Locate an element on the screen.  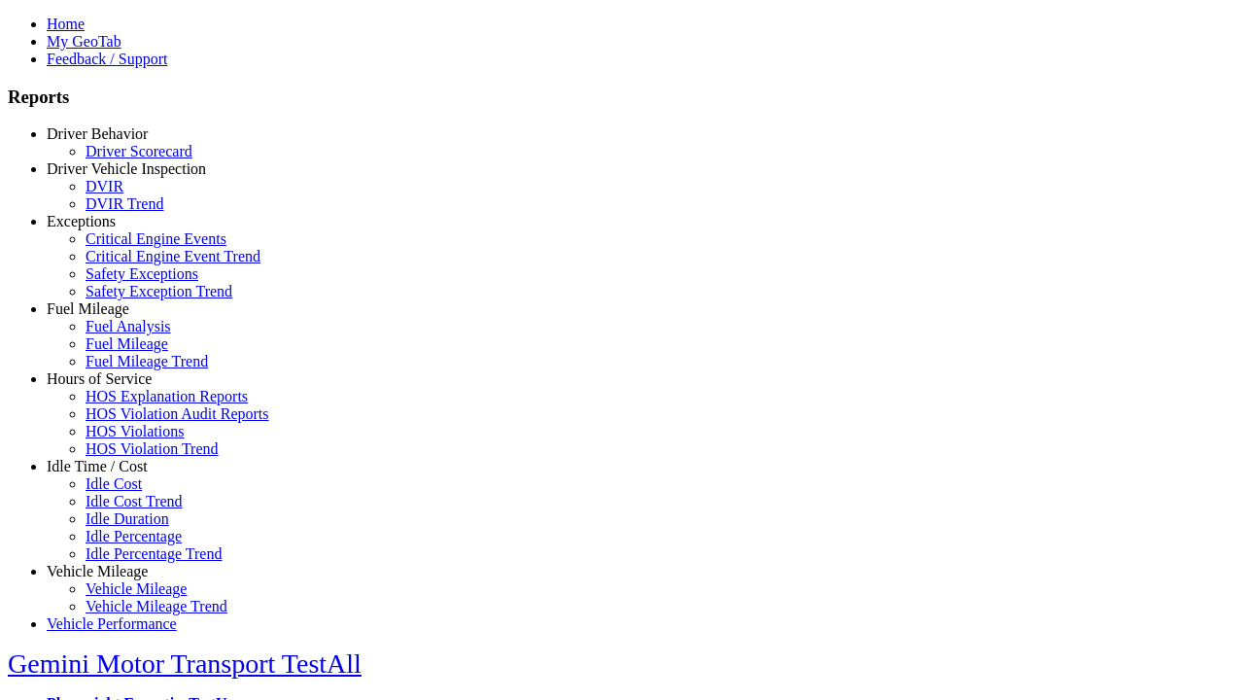
a: Feedback / Support is located at coordinates (107, 58).